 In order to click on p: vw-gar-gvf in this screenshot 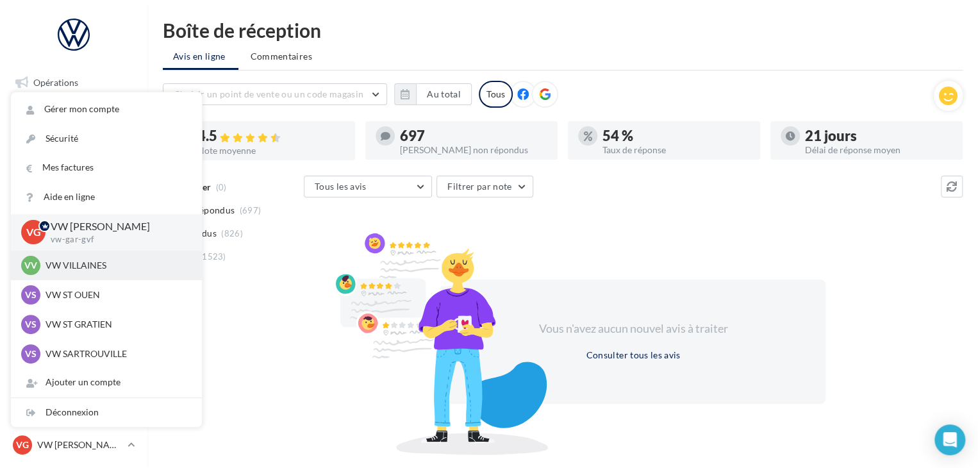, I will do `click(116, 240)`.